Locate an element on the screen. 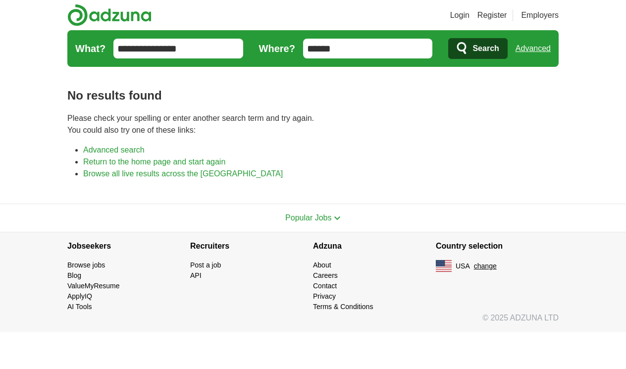  a: About is located at coordinates (322, 265).